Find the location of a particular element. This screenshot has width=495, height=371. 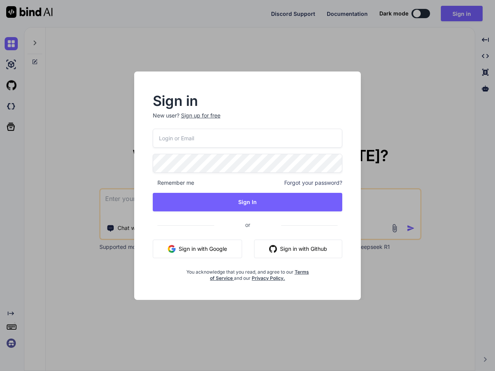

img: github is located at coordinates (273, 249).